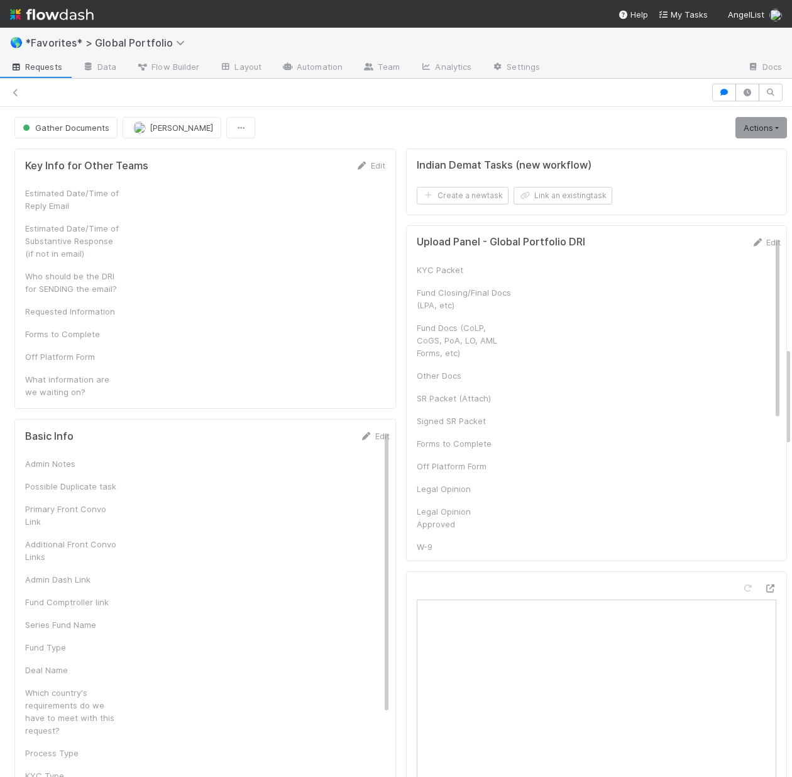 This screenshot has height=777, width=792. Describe the element at coordinates (464, 299) in the screenshot. I see `div: Fund Closing/Final Docs (LPA, etc)` at that location.